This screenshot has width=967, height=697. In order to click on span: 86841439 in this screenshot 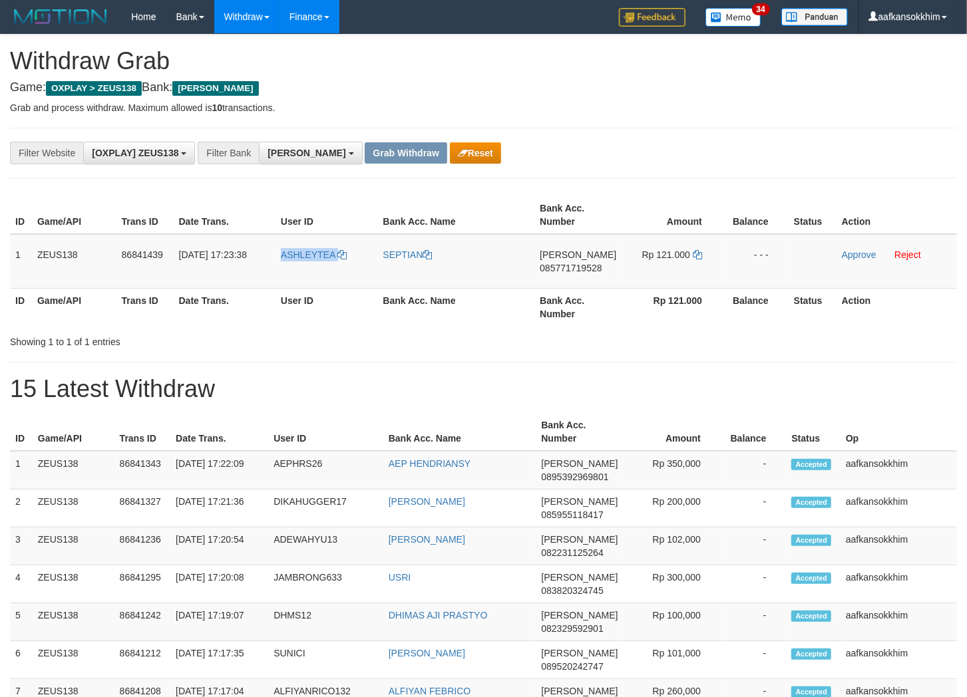, I will do `click(142, 255)`.